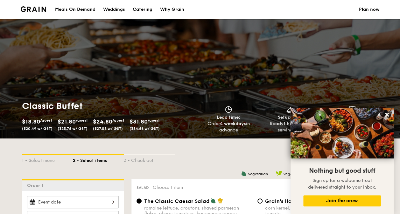 This screenshot has height=214, width=400. What do you see at coordinates (228, 110) in the screenshot?
I see `img: icon-clock.2db775ea.svg` at bounding box center [228, 110].